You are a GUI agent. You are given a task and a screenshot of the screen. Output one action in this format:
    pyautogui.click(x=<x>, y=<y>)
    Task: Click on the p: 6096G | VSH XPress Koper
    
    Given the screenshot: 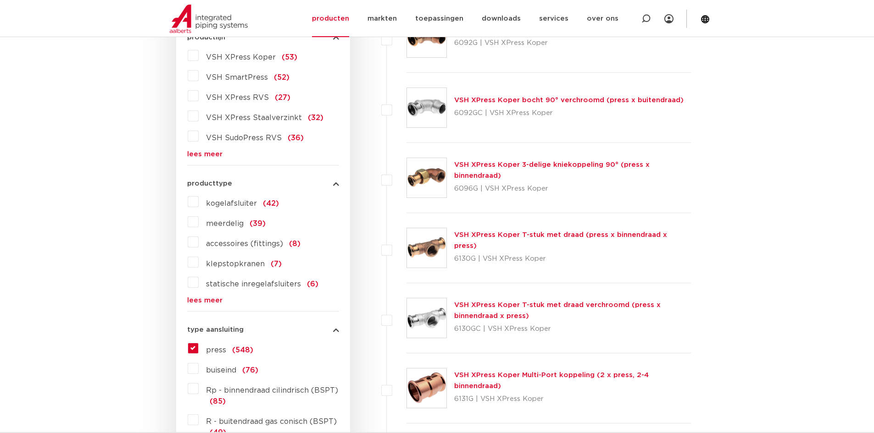 What is the action you would take?
    pyautogui.click(x=572, y=189)
    